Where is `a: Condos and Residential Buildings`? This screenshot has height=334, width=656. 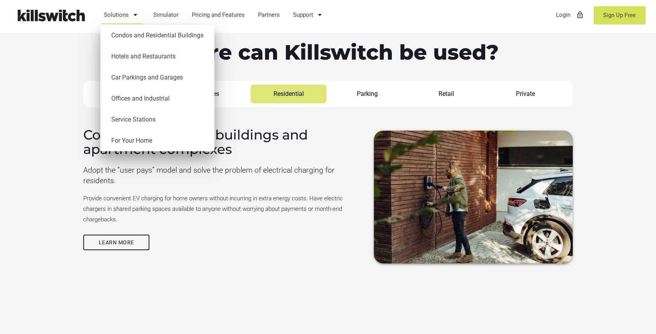
a: Condos and Residential Buildings is located at coordinates (157, 35).